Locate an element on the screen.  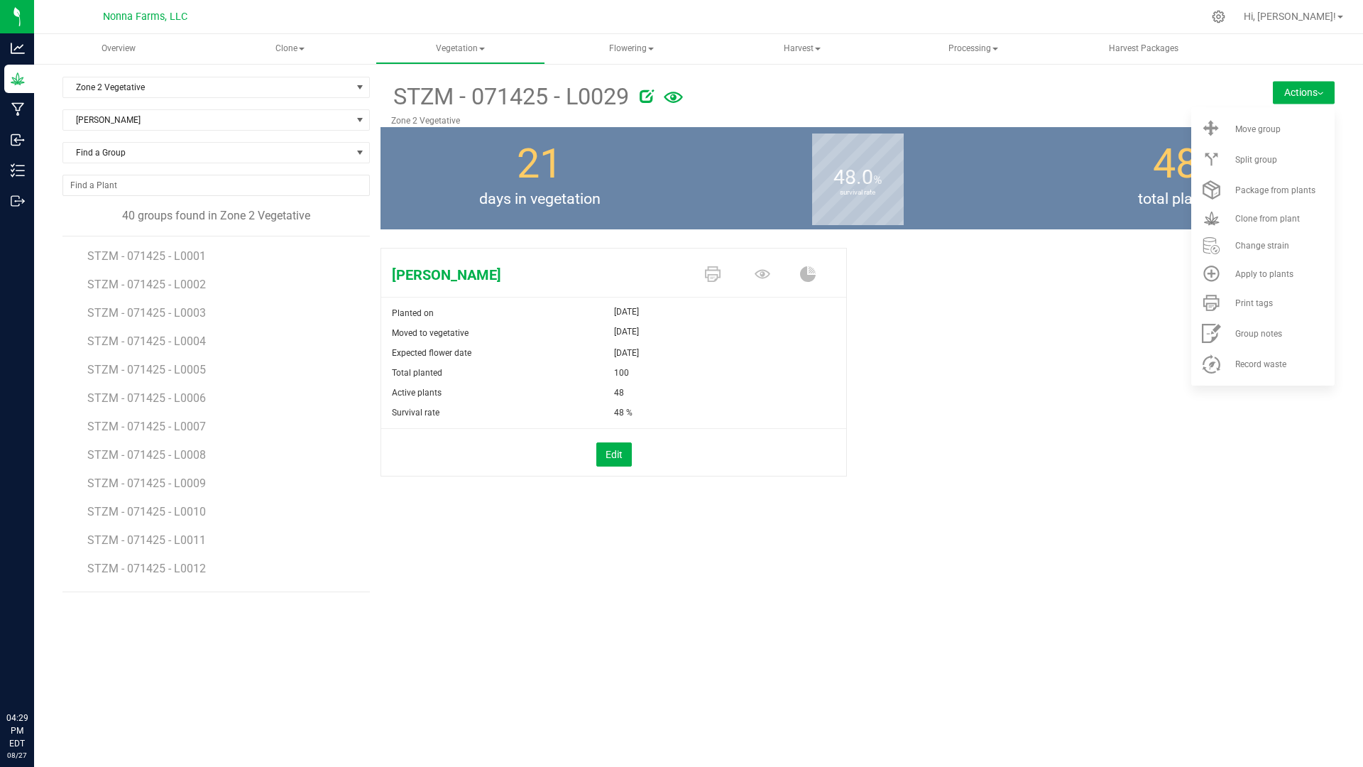
span: Record waste is located at coordinates (1261, 364).